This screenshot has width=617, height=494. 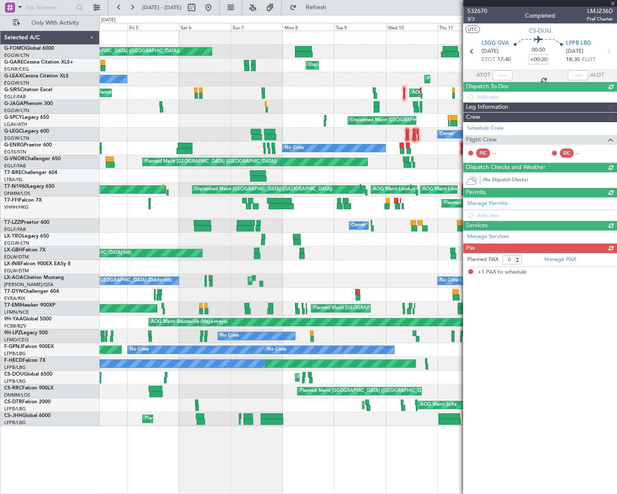 What do you see at coordinates (34, 278) in the screenshot?
I see `a: LX-AOACitation Mustang` at bounding box center [34, 278].